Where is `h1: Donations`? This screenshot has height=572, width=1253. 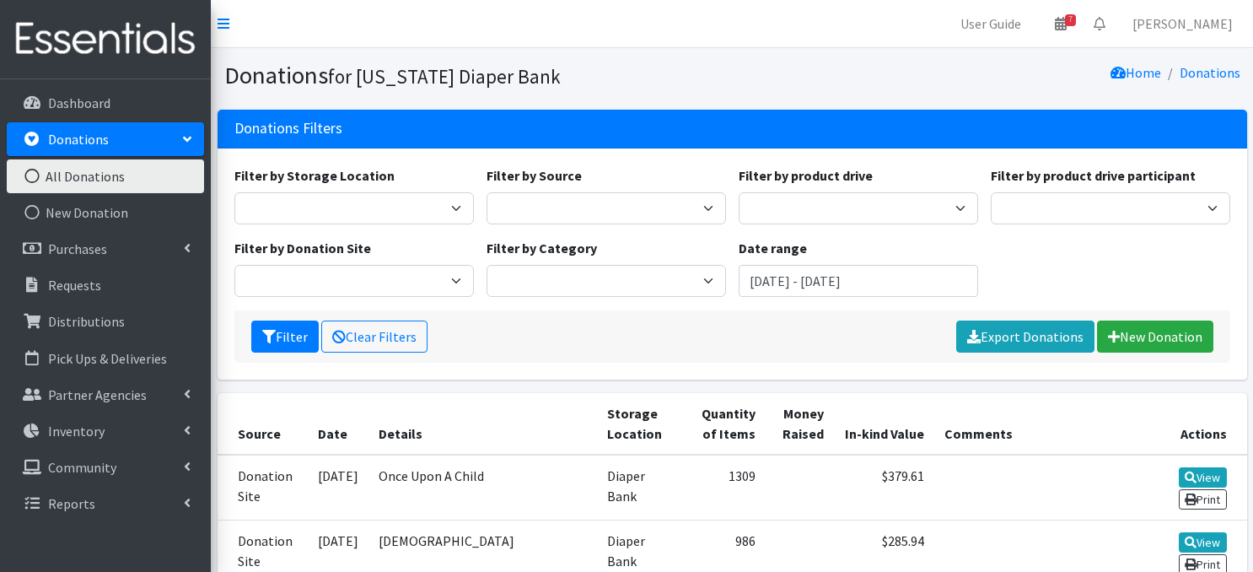
h1: Donations is located at coordinates (475, 75).